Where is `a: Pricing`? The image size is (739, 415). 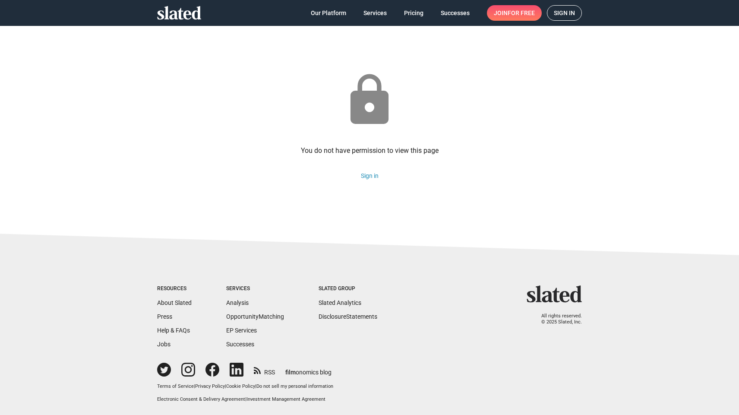
a: Pricing is located at coordinates (413, 13).